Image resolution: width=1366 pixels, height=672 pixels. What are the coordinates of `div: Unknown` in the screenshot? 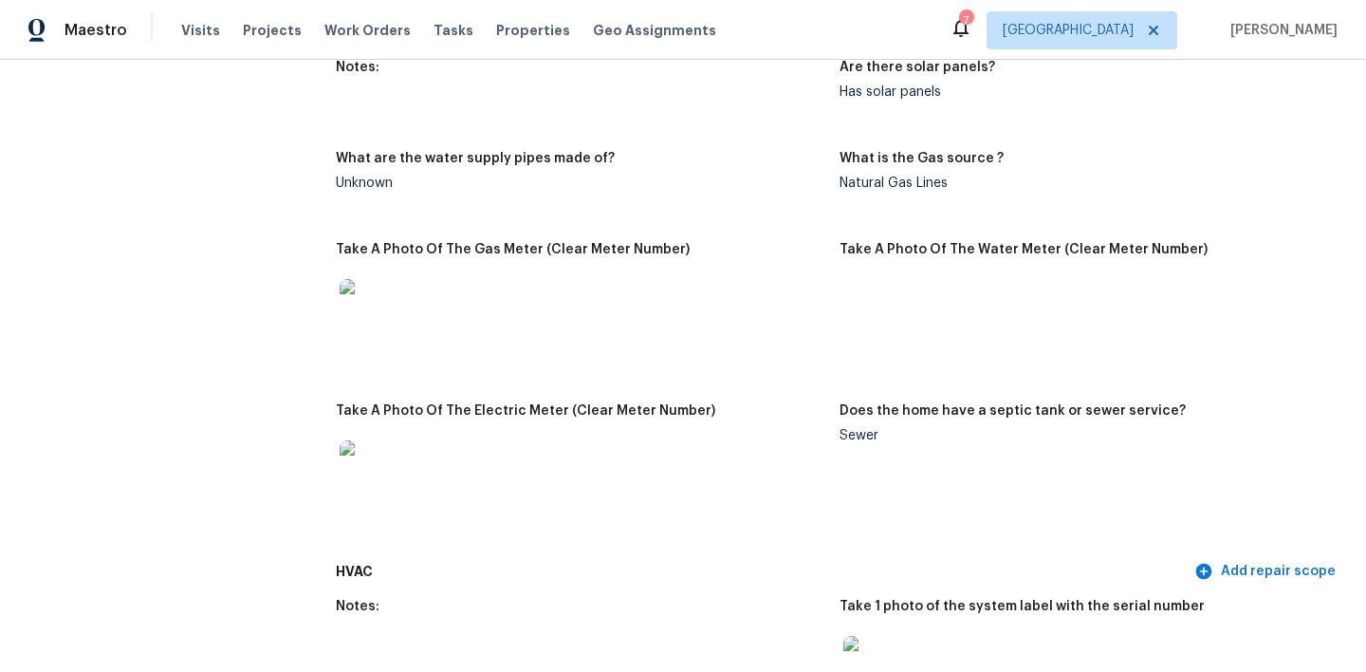 It's located at (580, 183).